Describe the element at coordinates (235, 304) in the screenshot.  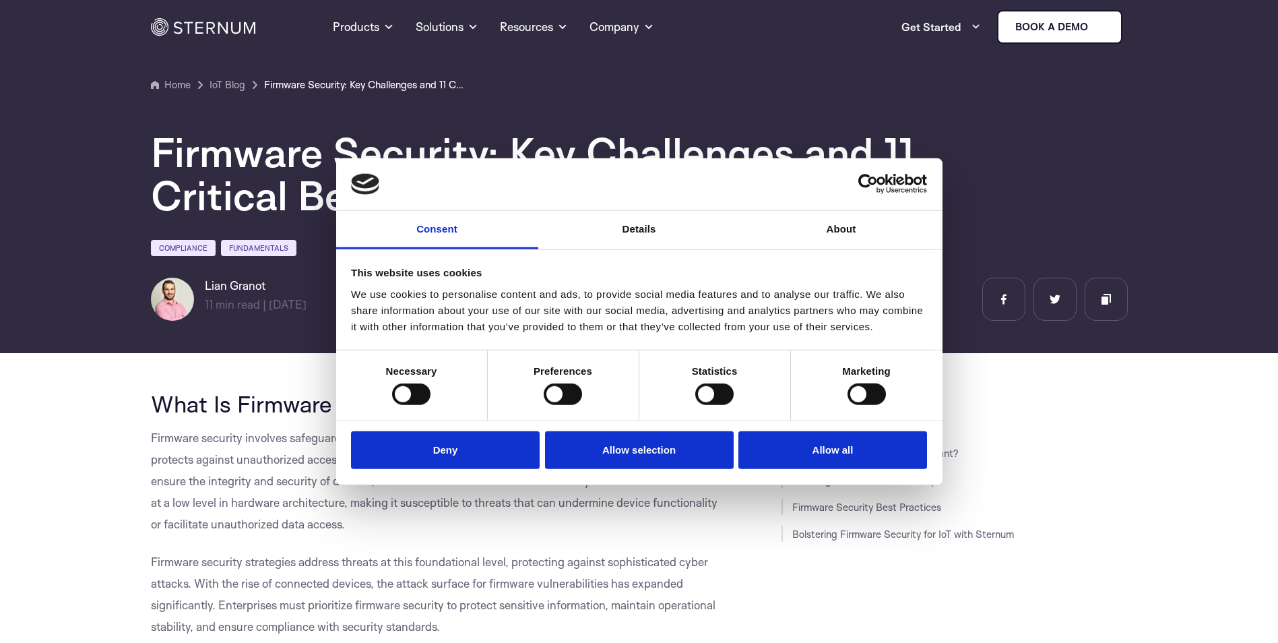
I see `span: min read |` at that location.